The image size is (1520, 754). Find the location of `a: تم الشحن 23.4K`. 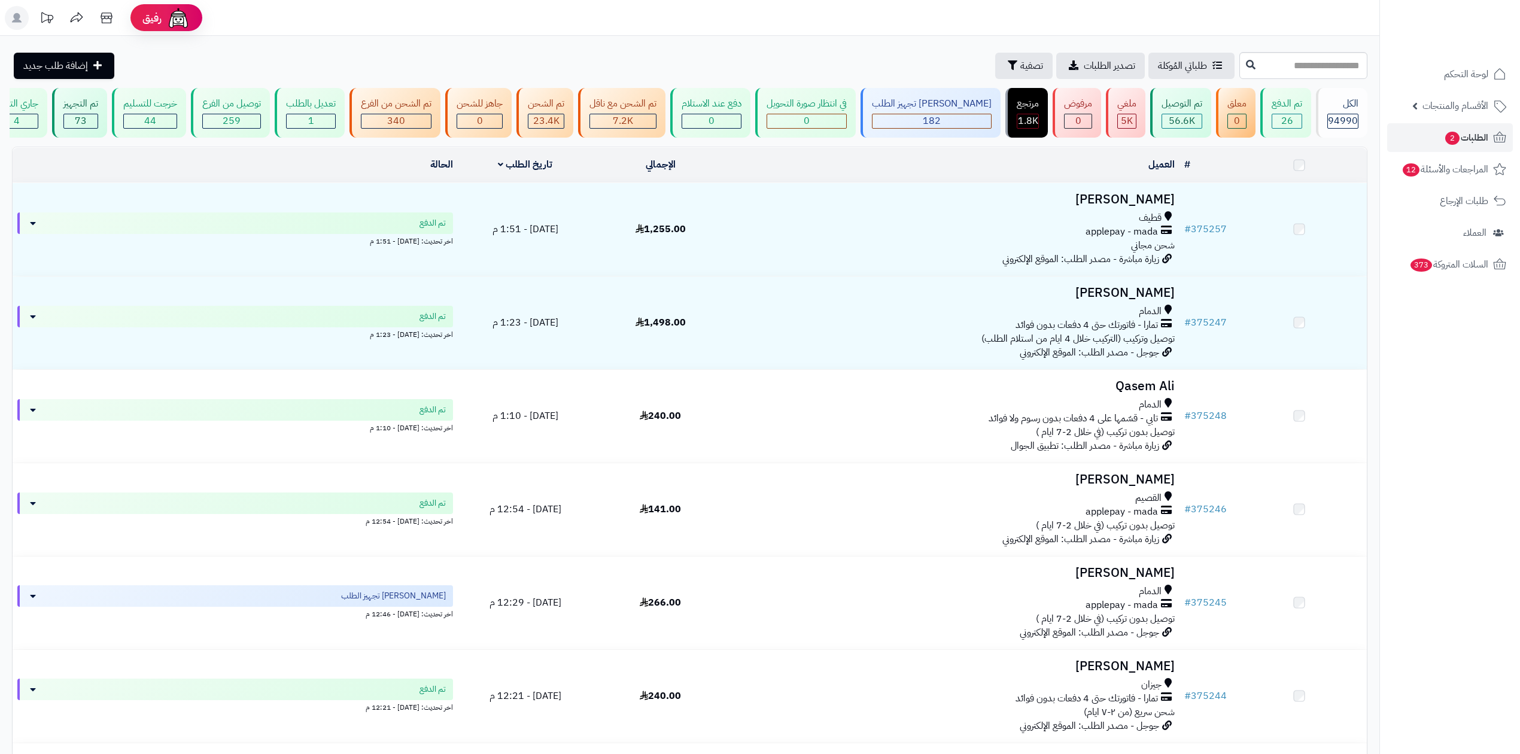

a: تم الشحن 23.4K is located at coordinates (545, 113).